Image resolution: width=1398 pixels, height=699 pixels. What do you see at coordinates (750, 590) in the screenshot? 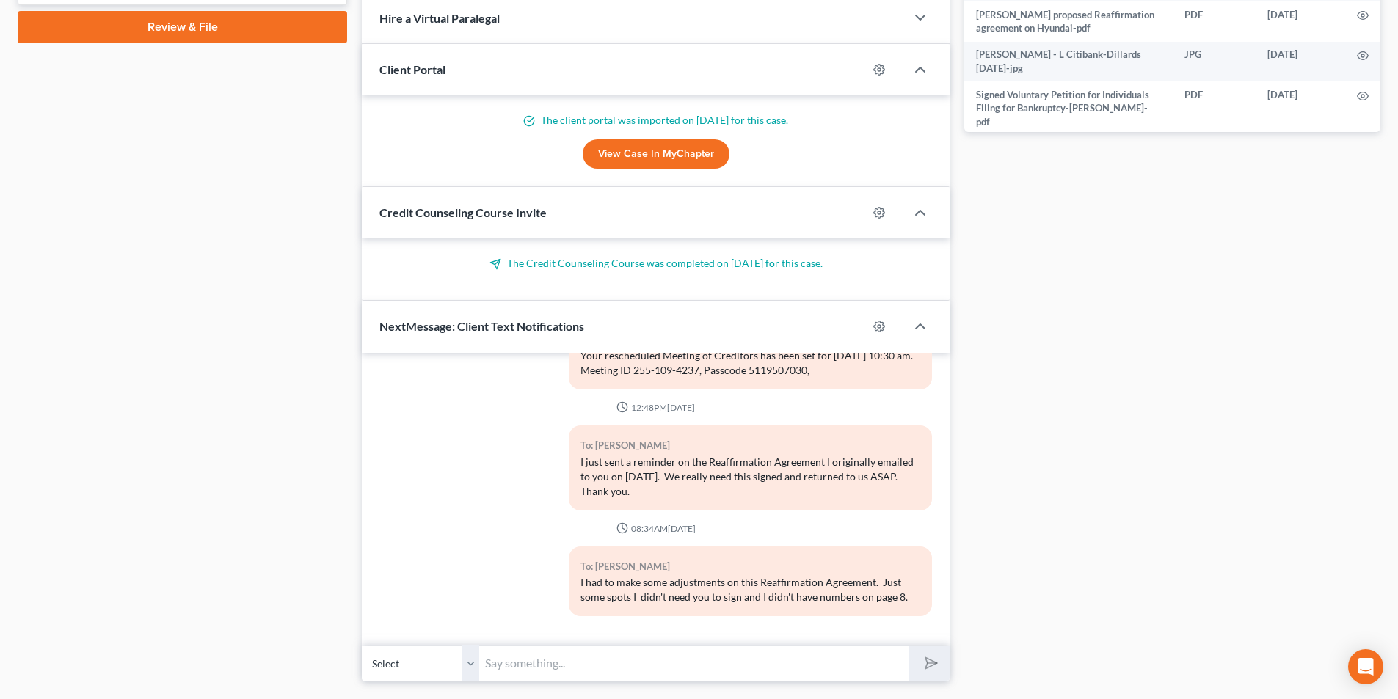
I see `div: I had to make some adjustments on this Reaffirmation Agreement. Just some spots I didn't need you...` at bounding box center [750, 590].